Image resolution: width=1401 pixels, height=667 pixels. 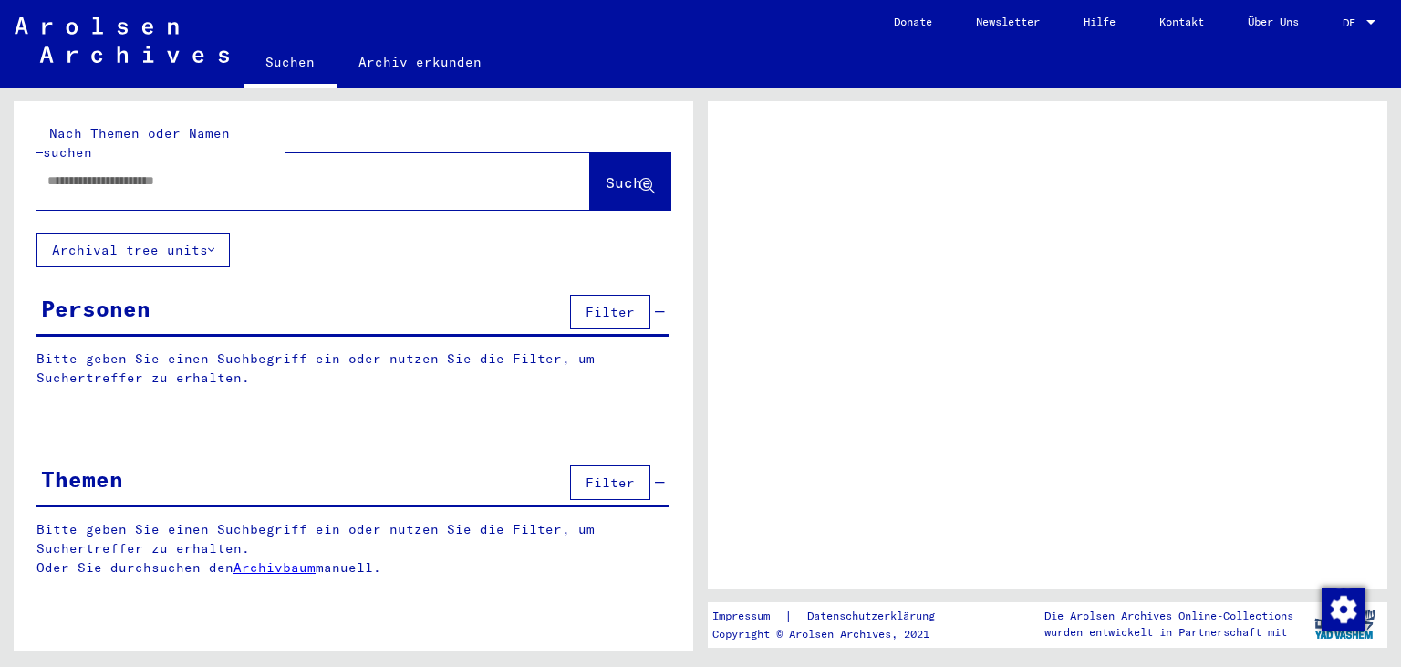 I want to click on p: wurden entwickelt in Partnerschaft mit, so click(x=1168, y=632).